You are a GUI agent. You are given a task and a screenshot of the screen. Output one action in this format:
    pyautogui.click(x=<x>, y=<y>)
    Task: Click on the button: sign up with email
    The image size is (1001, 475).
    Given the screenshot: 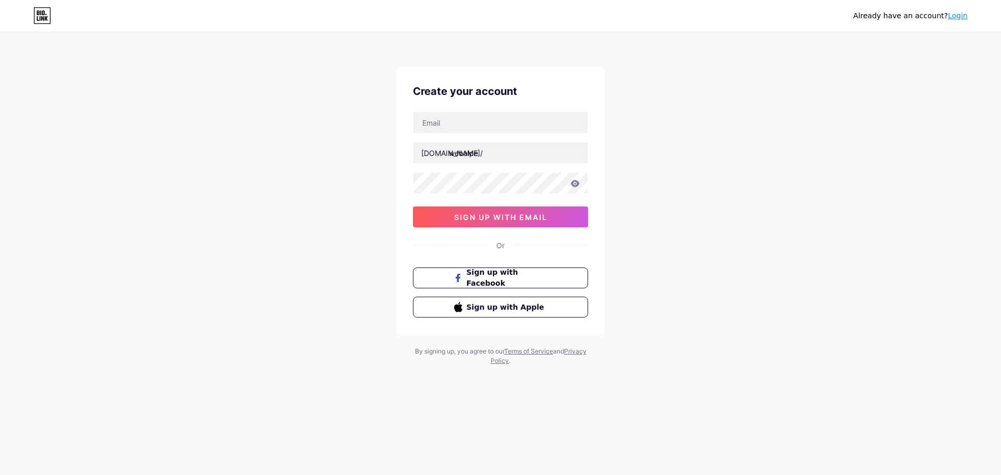 What is the action you would take?
    pyautogui.click(x=501, y=217)
    